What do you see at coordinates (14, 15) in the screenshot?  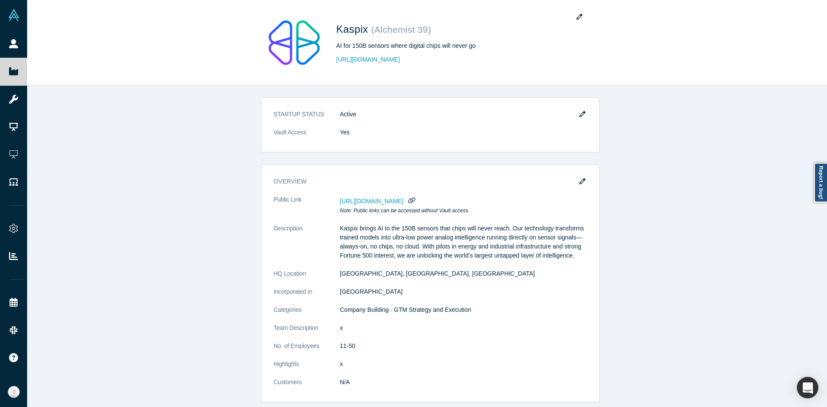 I see `img: Alchemist Vault Logo` at bounding box center [14, 15].